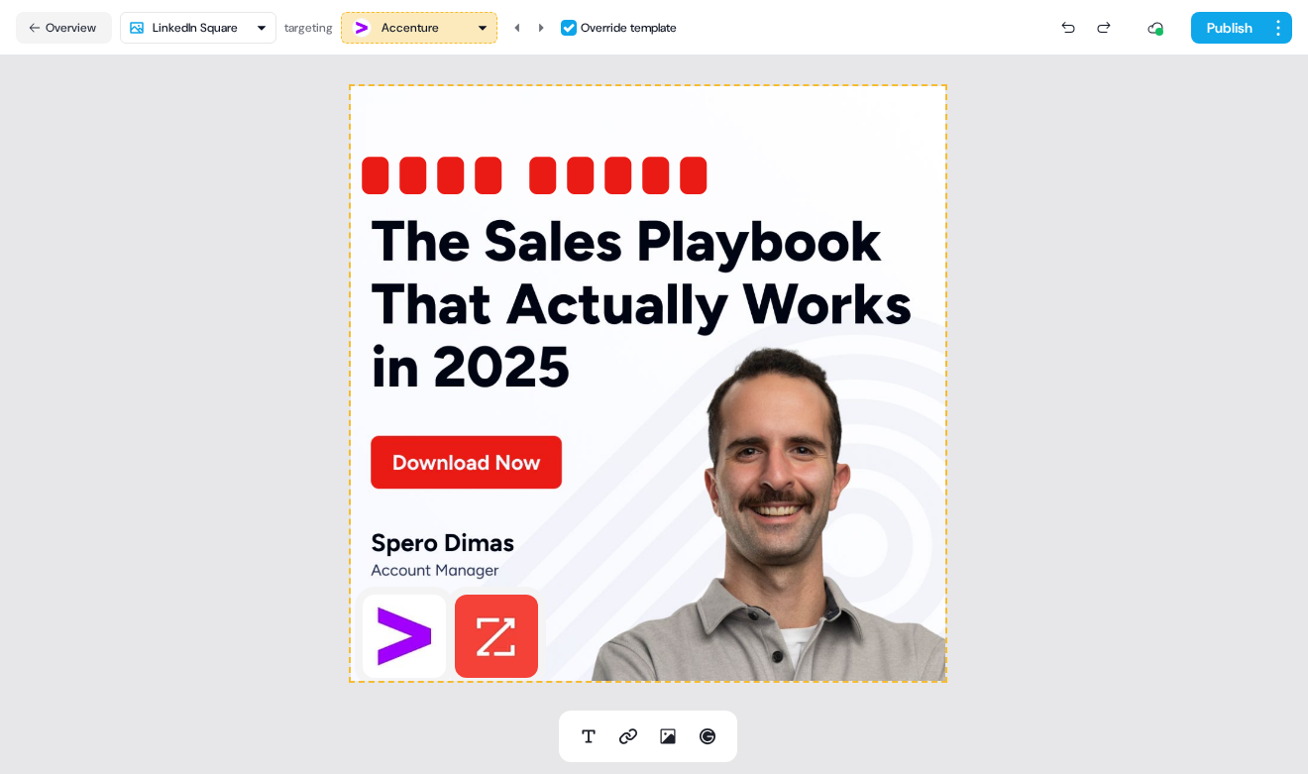  I want to click on div: Accenture, so click(410, 28).